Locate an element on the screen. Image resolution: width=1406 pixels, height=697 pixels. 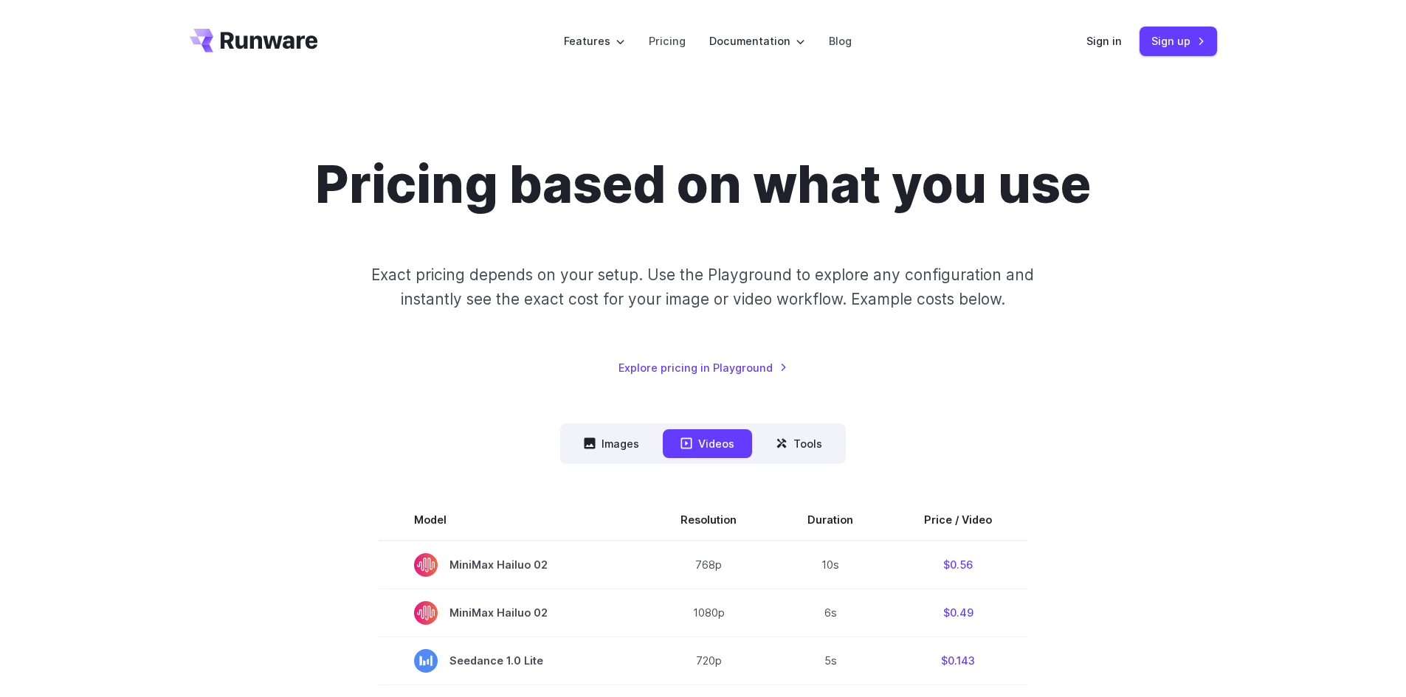
a: Explore pricing in Playground is located at coordinates (702, 367).